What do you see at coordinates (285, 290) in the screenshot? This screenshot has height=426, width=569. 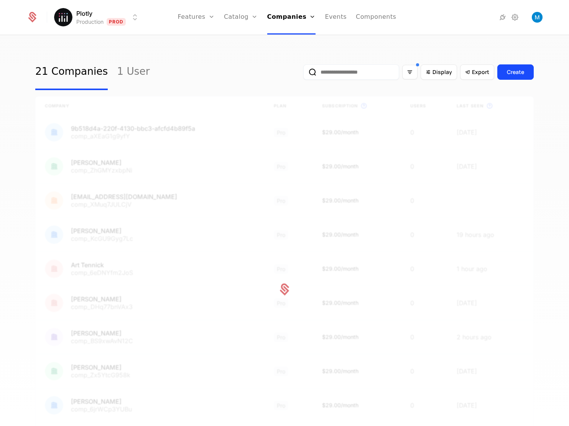 I see `img: Schematic Loader` at bounding box center [285, 290].